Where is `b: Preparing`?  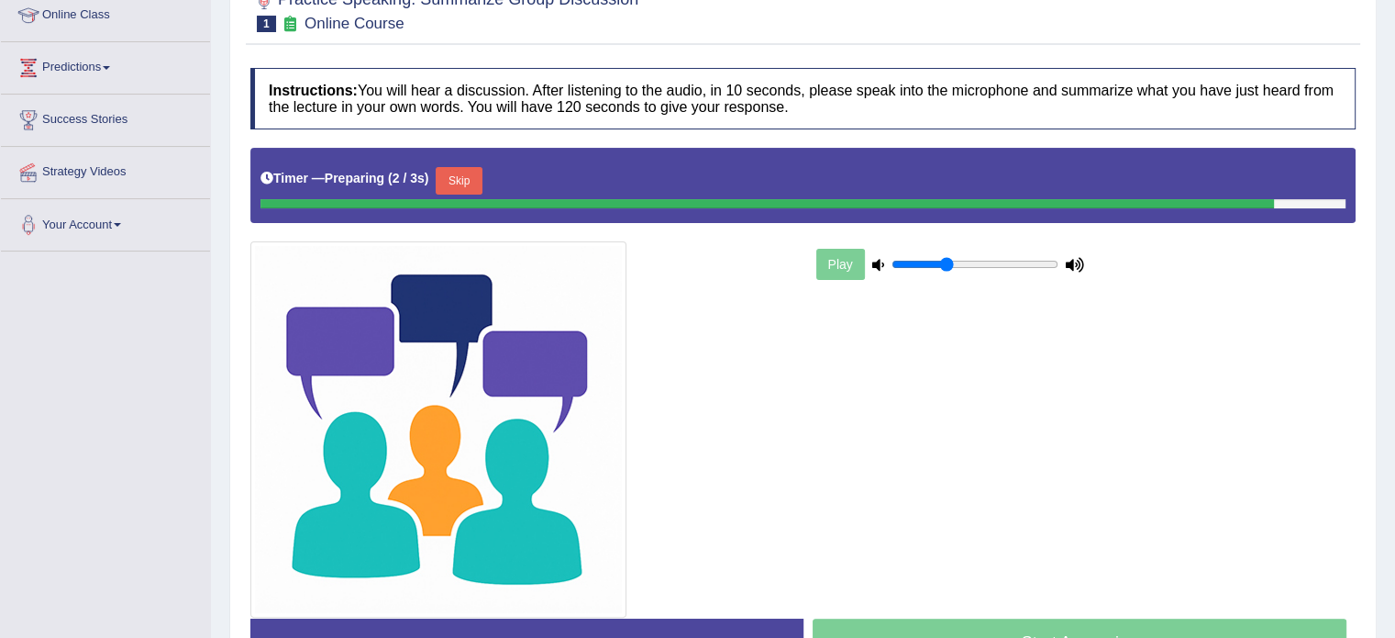
b: Preparing is located at coordinates (354, 178).